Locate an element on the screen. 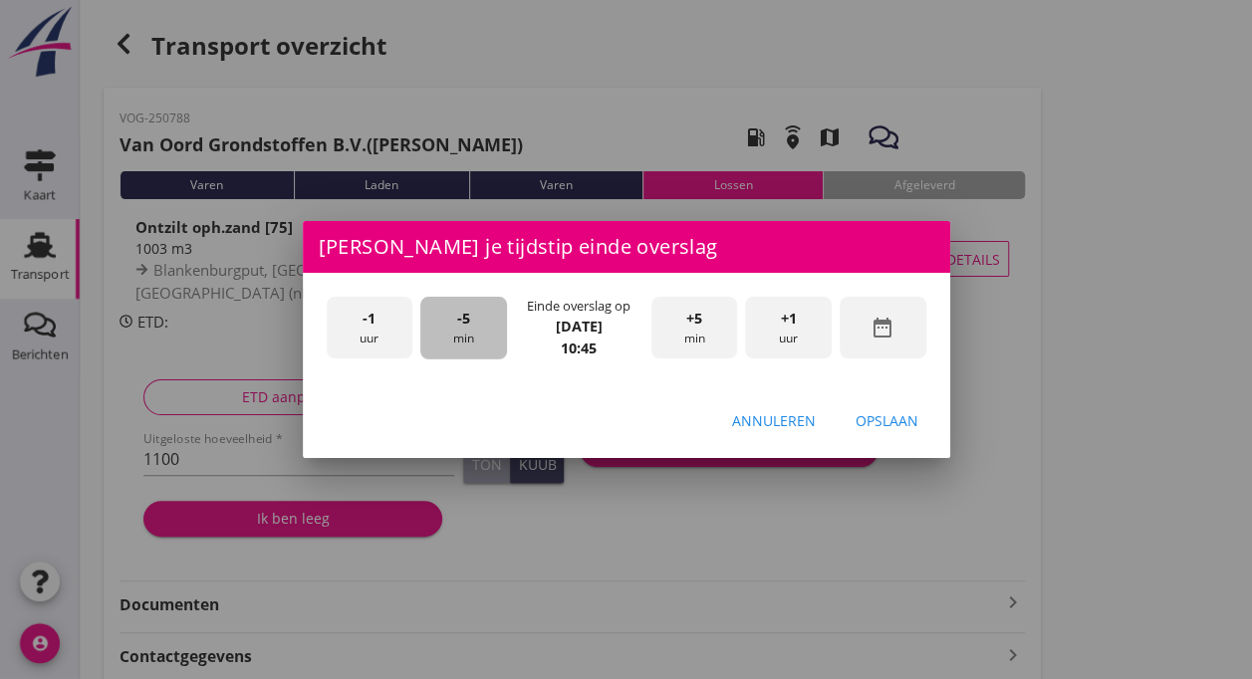  span: +1 is located at coordinates (789, 319).